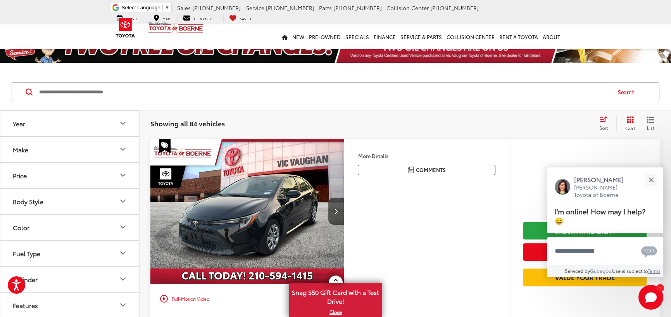  I want to click on svg: Start Chat, so click(650, 297).